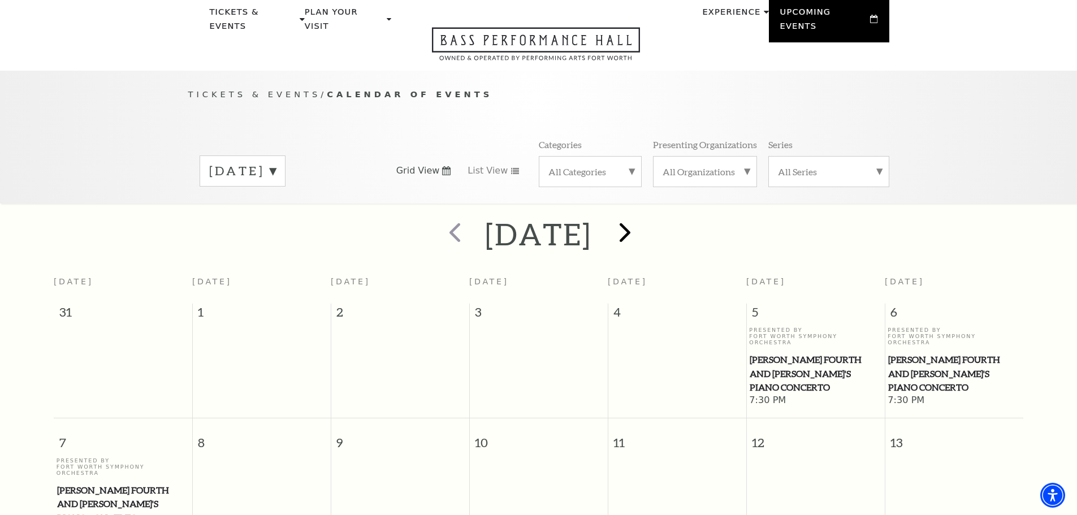 This screenshot has height=515, width=1077. What do you see at coordinates (829, 171) in the screenshot?
I see `label: All Series` at bounding box center [829, 171].